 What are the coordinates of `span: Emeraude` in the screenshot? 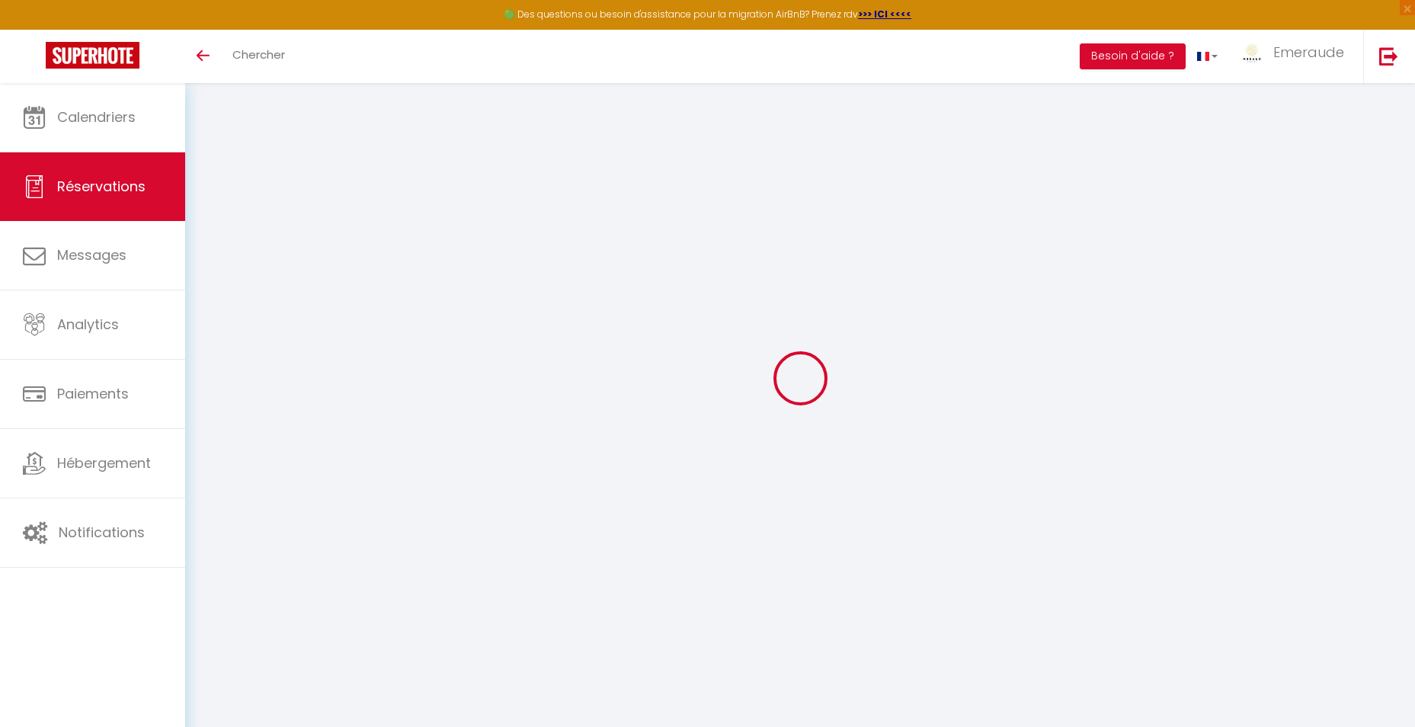 It's located at (1308, 52).